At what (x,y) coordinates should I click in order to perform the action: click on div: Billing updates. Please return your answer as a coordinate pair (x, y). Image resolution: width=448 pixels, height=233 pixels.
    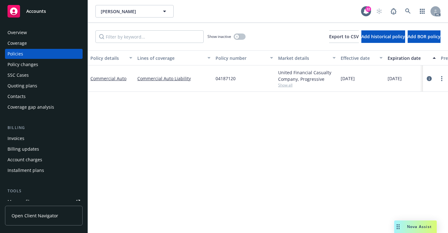
    Looking at the image, I should click on (23, 149).